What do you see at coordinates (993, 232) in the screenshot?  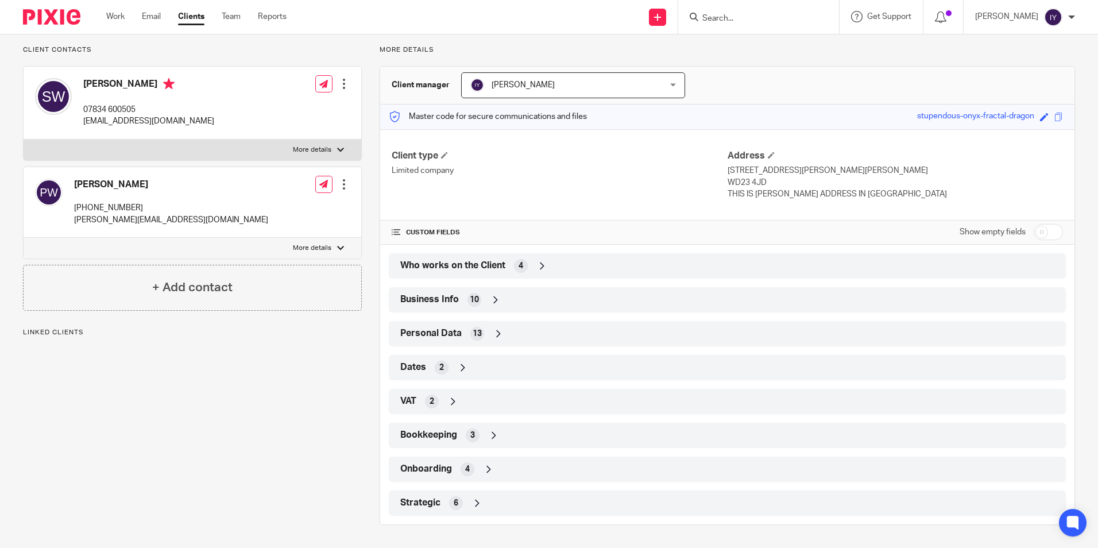 I see `label: Show empty fields` at bounding box center [993, 232].